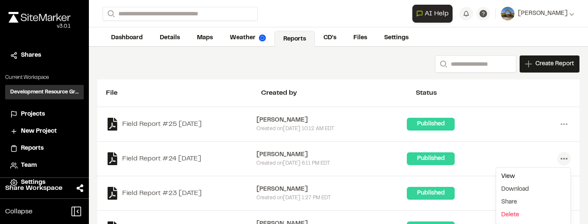 The width and height of the screenshot is (588, 224). Describe the element at coordinates (33, 115) in the screenshot. I see `span: Projects` at that location.